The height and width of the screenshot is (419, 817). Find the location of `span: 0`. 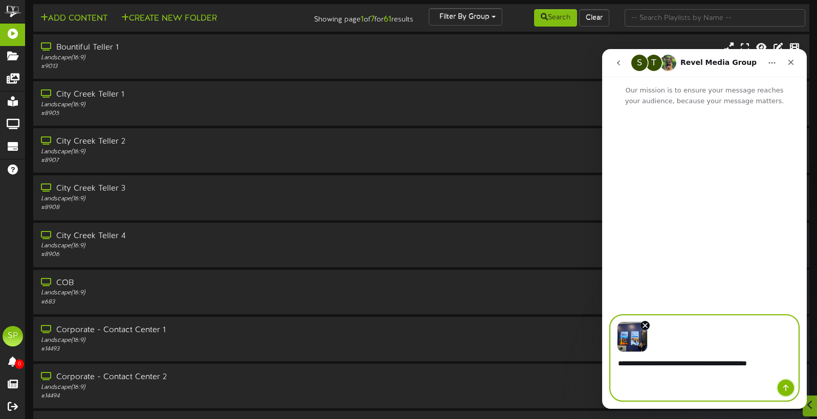

span: 0 is located at coordinates (19, 364).